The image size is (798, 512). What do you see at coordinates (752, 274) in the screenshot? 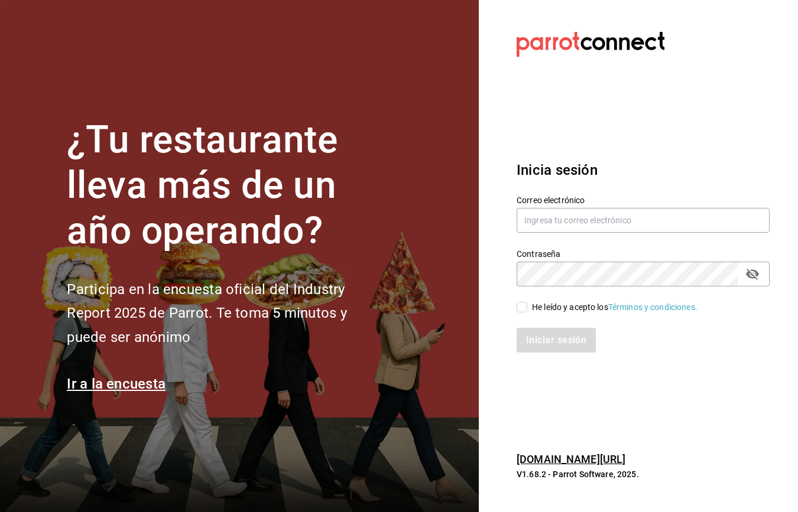
I see `button: passwordField` at bounding box center [752, 274].